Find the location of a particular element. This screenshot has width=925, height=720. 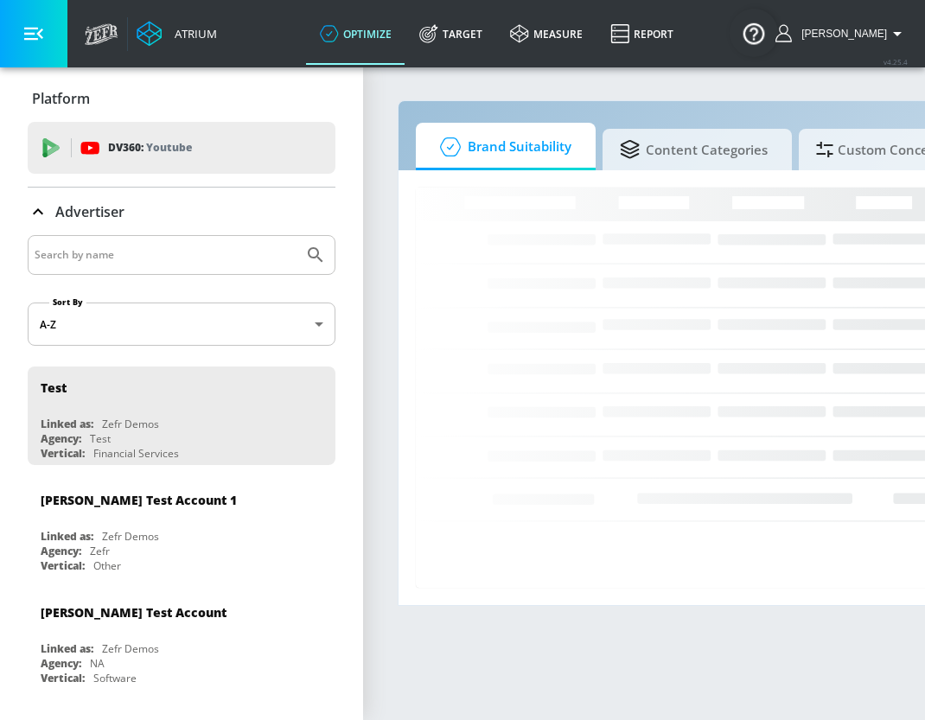

div: NA is located at coordinates (97, 663).